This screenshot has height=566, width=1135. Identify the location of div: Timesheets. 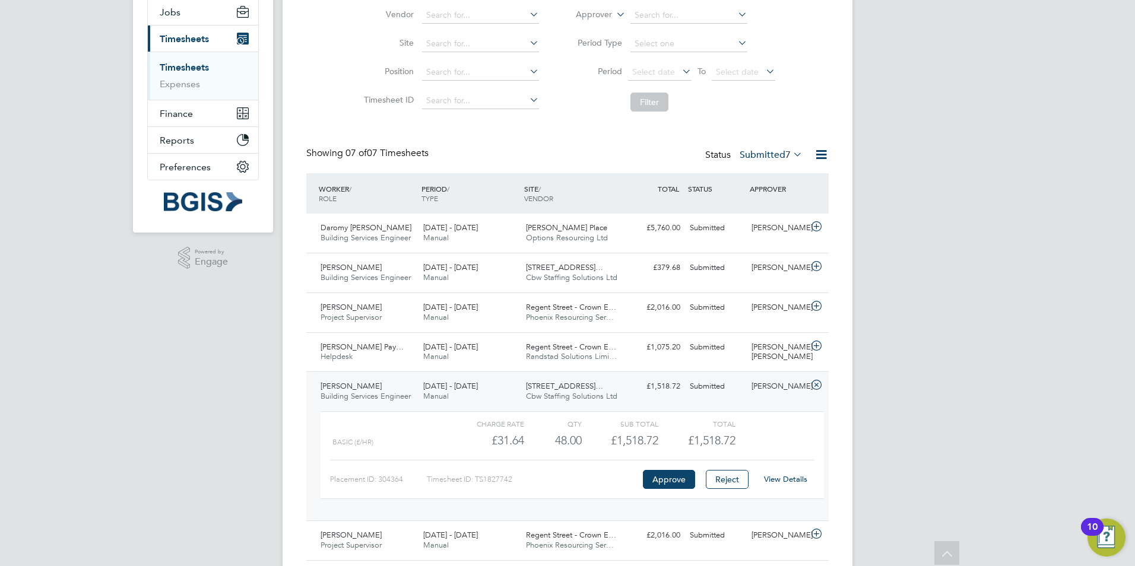
(203, 75).